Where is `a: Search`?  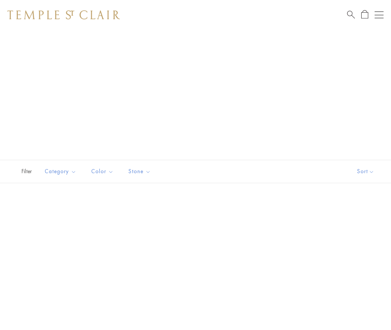
a: Search is located at coordinates (350, 15).